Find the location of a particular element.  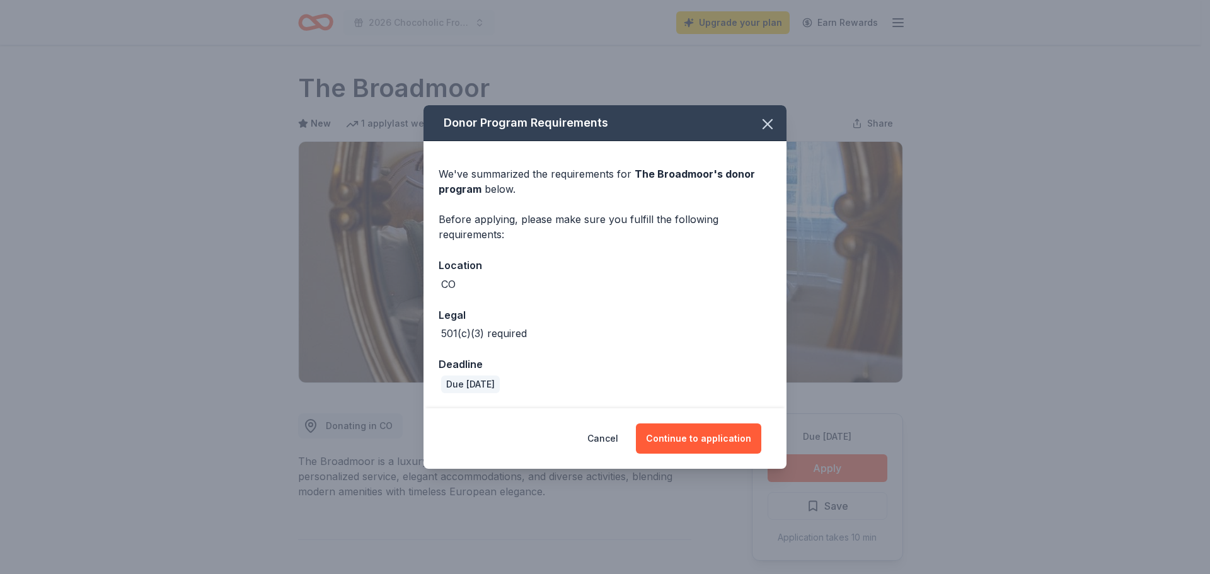

div: We've summarized the requirements for below. is located at coordinates (605, 182).